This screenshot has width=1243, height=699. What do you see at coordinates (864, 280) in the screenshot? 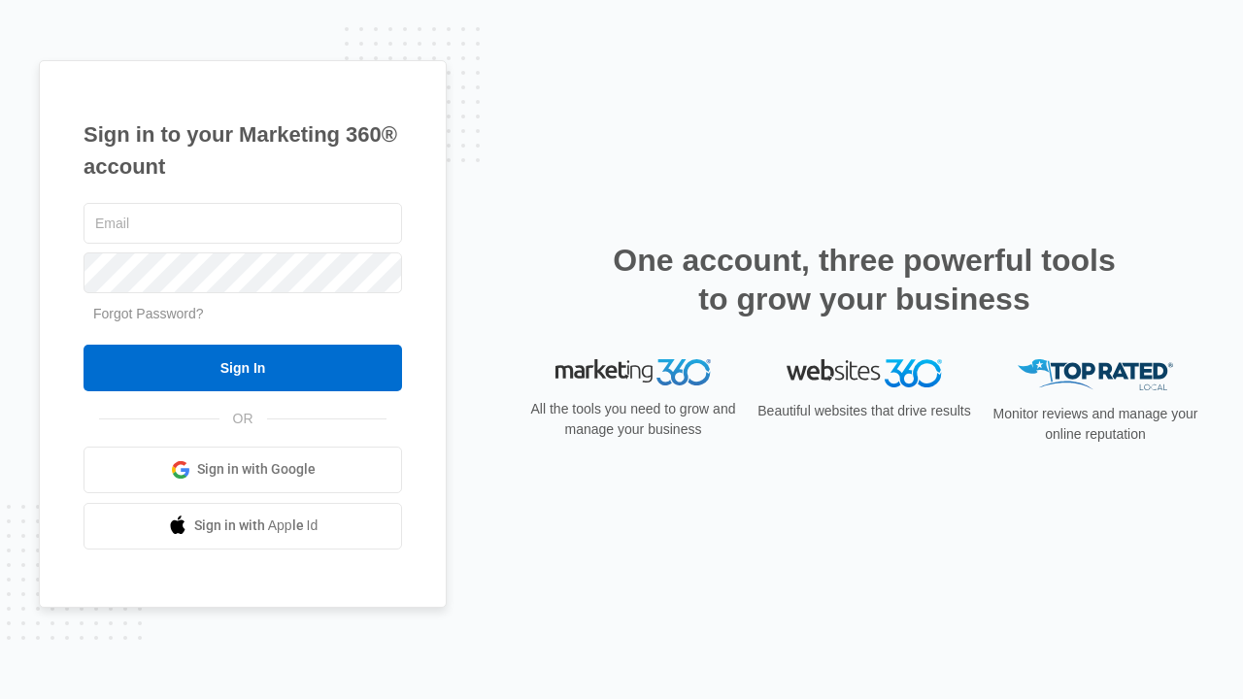
I see `h2: One account, three powerful tools to grow your business` at bounding box center [864, 280].